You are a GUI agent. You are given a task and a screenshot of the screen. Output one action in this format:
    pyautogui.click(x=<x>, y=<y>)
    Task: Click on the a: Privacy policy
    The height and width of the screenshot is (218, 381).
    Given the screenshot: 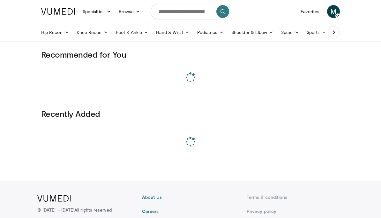 What is the action you would take?
    pyautogui.click(x=295, y=211)
    